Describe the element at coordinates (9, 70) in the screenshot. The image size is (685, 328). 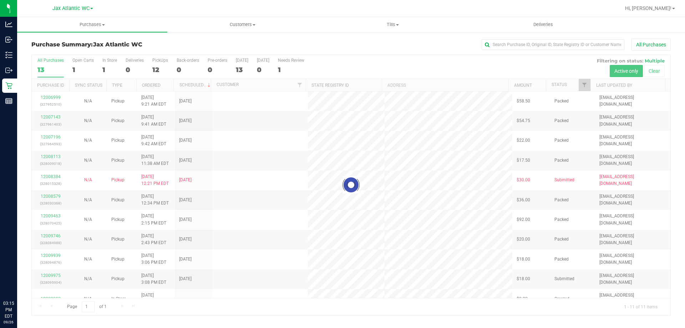
I see `inline-svg: Outbound` at that location.